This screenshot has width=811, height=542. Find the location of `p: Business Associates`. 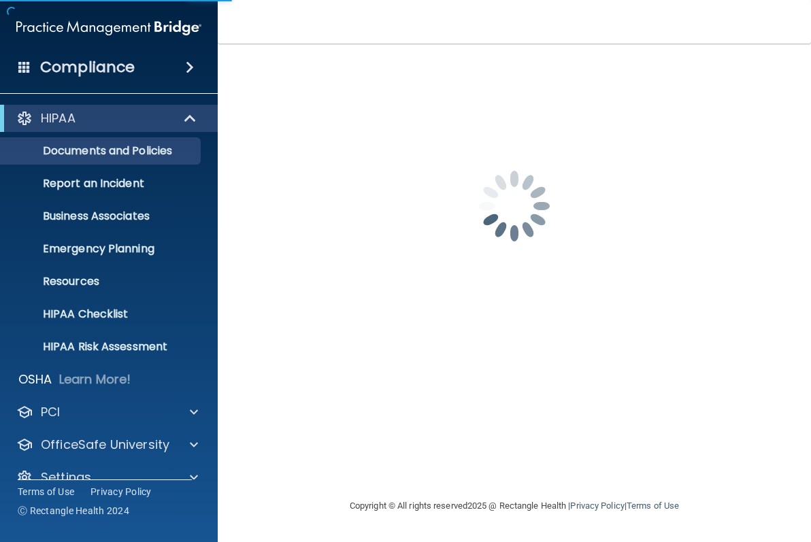

p: Business Associates is located at coordinates (101, 216).